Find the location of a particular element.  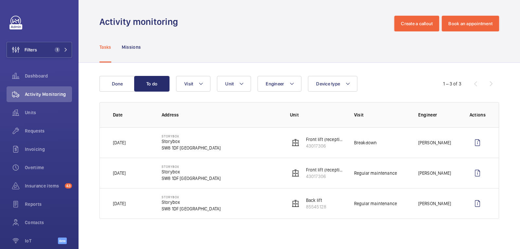

span: Visit is located at coordinates (188, 84).